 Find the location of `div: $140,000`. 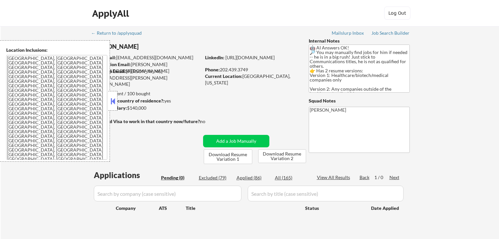

div: $140,000 is located at coordinates (146, 108).